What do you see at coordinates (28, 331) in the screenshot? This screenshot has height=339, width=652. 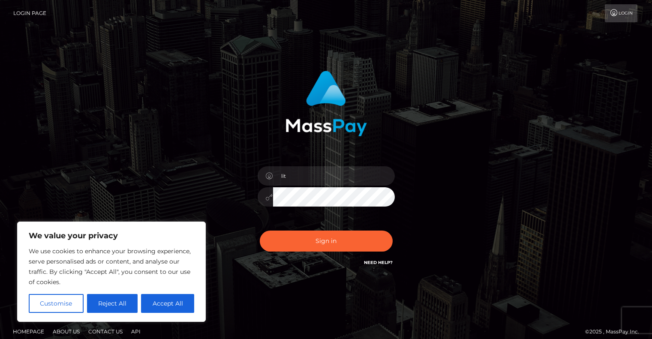 I see `a: Homepage` at bounding box center [28, 331].